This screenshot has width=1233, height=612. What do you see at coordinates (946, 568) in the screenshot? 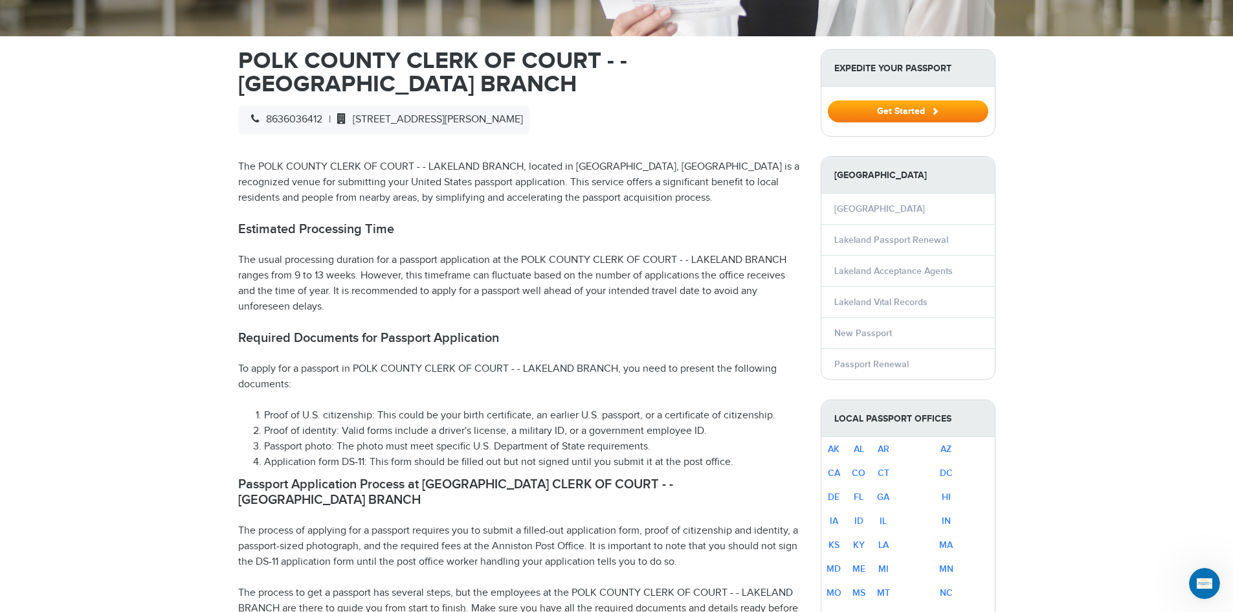
I see `a: MN` at bounding box center [946, 568].